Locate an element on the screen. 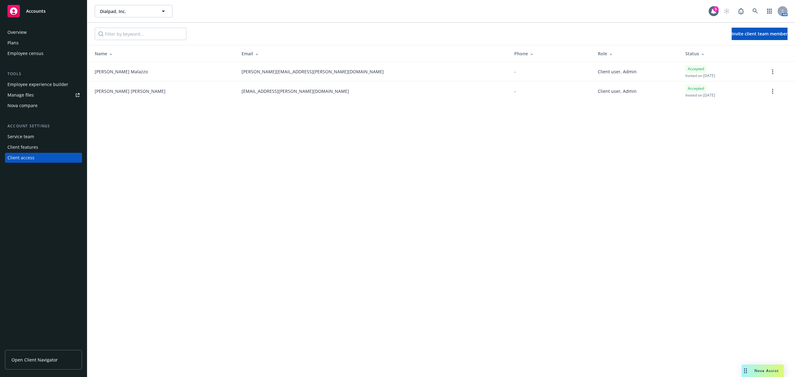 This screenshot has width=795, height=377. div: Employee experience builder is located at coordinates (38, 84).